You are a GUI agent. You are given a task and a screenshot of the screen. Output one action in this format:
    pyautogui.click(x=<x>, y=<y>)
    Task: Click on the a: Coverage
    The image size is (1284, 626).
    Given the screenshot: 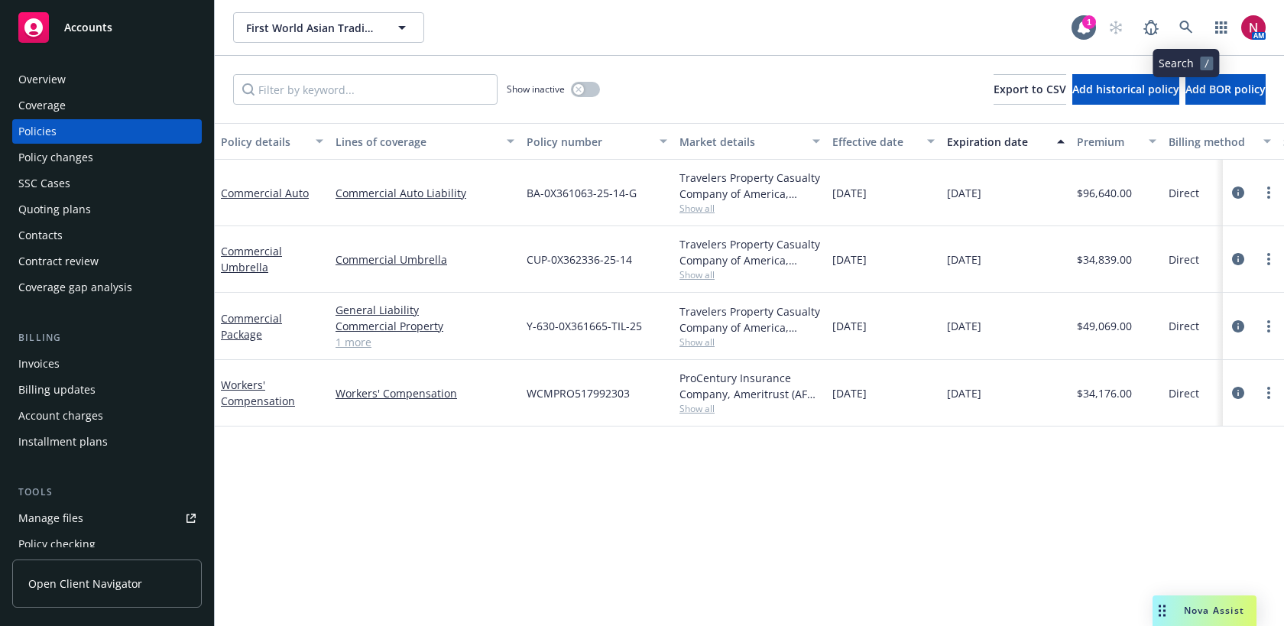 What is the action you would take?
    pyautogui.click(x=107, y=105)
    